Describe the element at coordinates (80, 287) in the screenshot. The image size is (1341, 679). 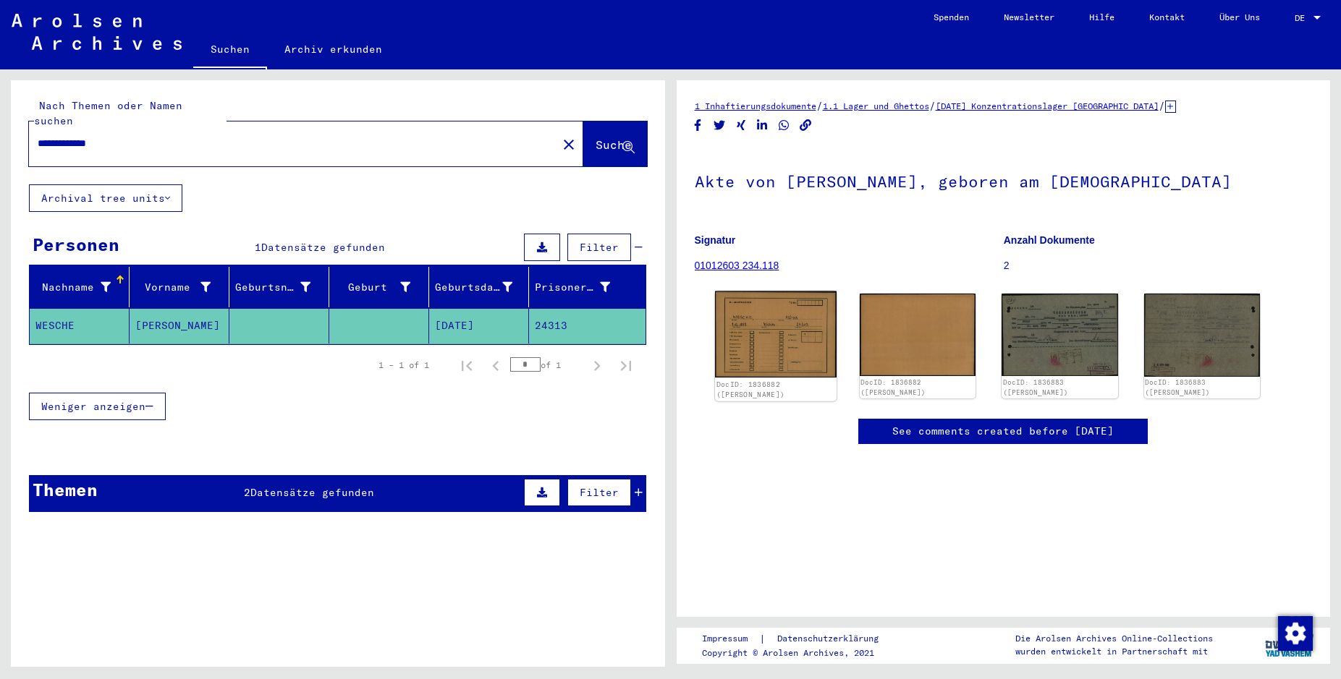
I see `mat-header-cell: Nachname` at that location.